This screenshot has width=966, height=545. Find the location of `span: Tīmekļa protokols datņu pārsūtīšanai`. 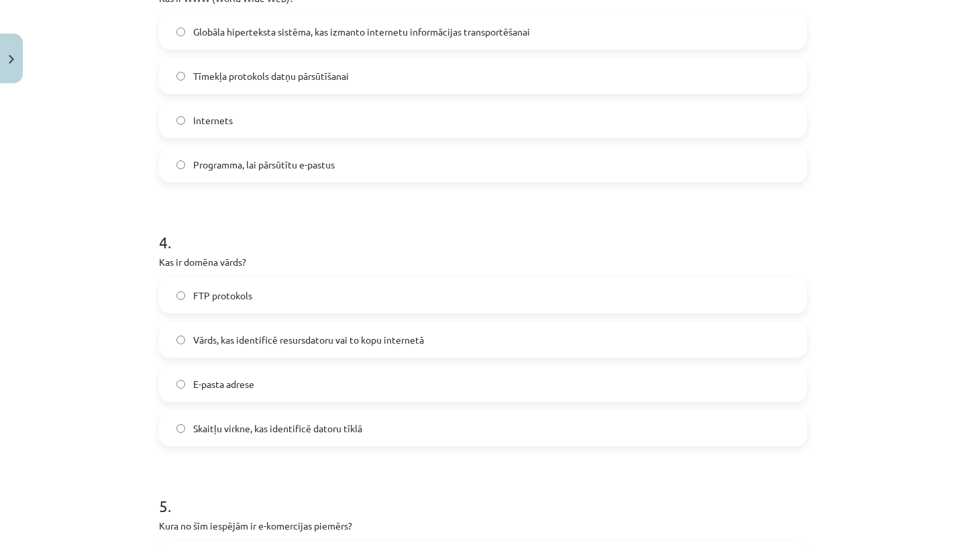

span: Tīmekļa protokols datņu pārsūtīšanai is located at coordinates (271, 76).